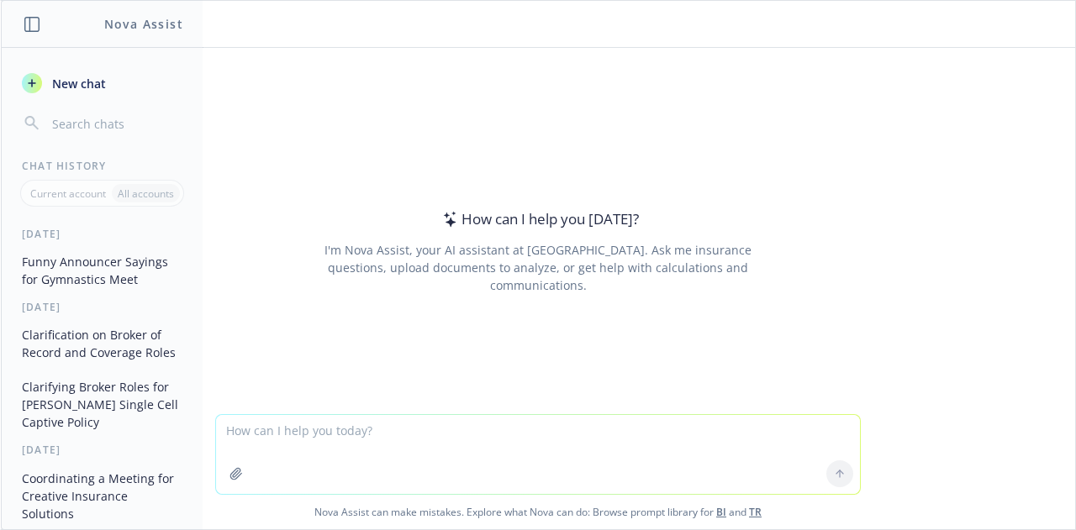  Describe the element at coordinates (755, 512) in the screenshot. I see `a: TR` at that location.